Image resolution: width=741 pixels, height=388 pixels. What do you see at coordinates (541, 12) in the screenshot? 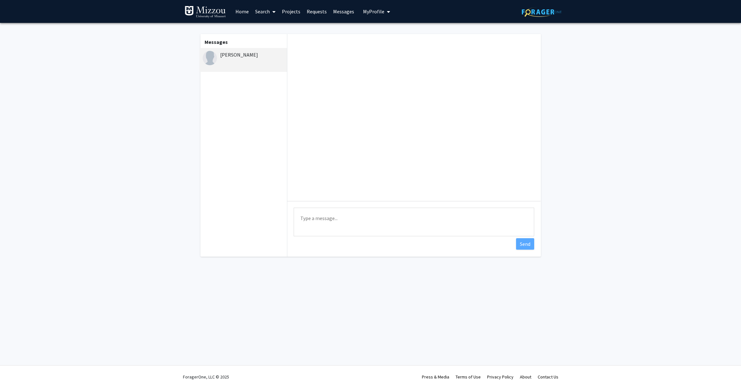
I see `img: ForagerOne Logo` at bounding box center [541, 12].